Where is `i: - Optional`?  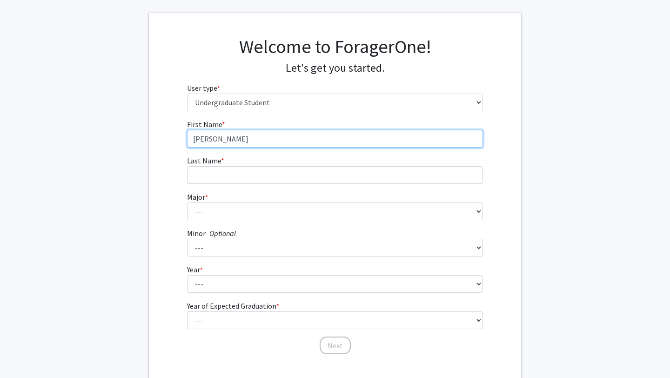 i: - Optional is located at coordinates (221, 233).